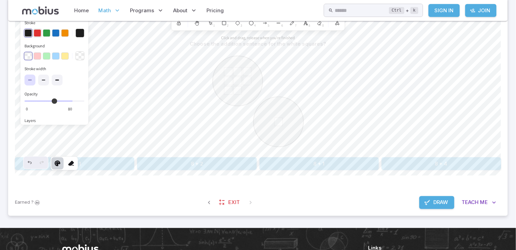 The height and width of the screenshot is (250, 516). What do you see at coordinates (224, 23) in the screenshot?
I see `label: Rectangle — R or 2` at bounding box center [224, 23].